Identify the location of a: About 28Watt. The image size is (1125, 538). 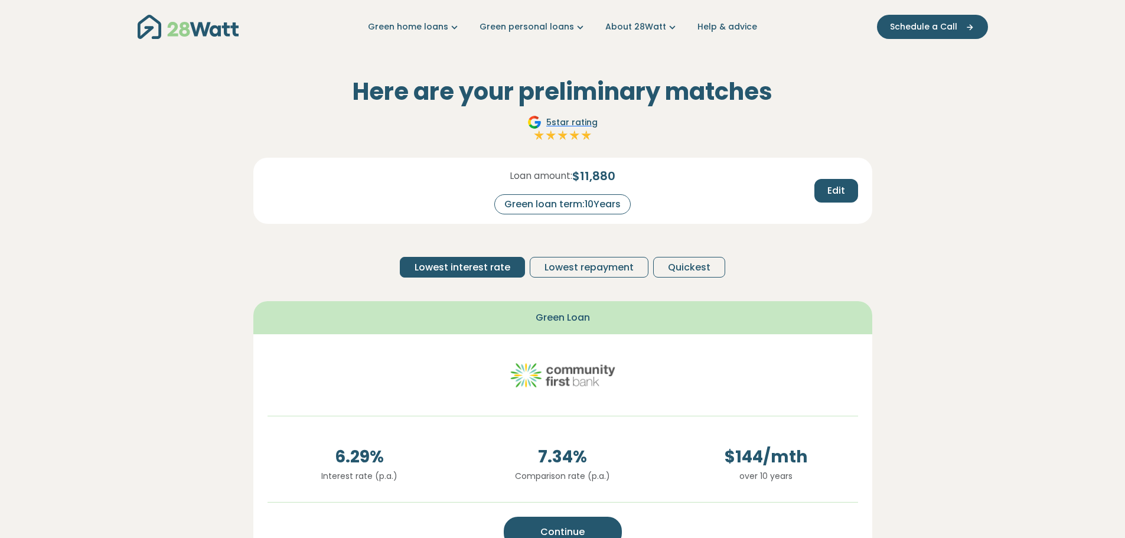
(642, 27).